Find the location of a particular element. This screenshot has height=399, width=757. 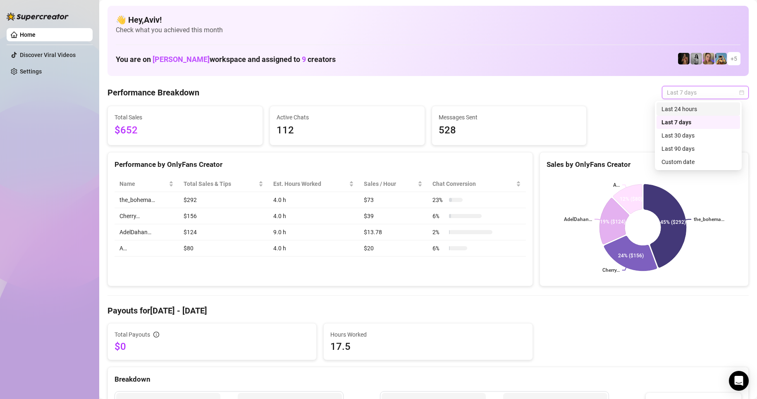

img: Cherry is located at coordinates (709, 59).